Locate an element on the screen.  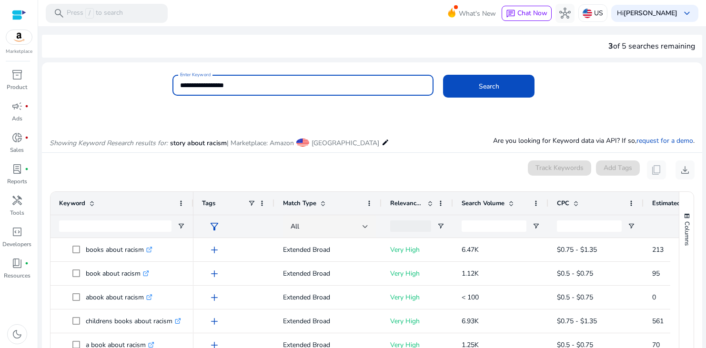
button: download is located at coordinates (685, 170).